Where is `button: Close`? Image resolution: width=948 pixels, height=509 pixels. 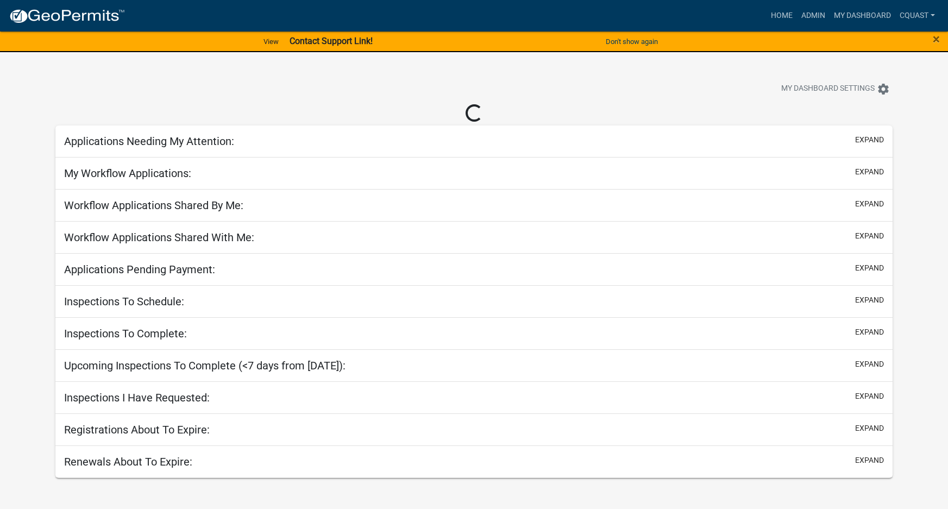 button: Close is located at coordinates (936, 39).